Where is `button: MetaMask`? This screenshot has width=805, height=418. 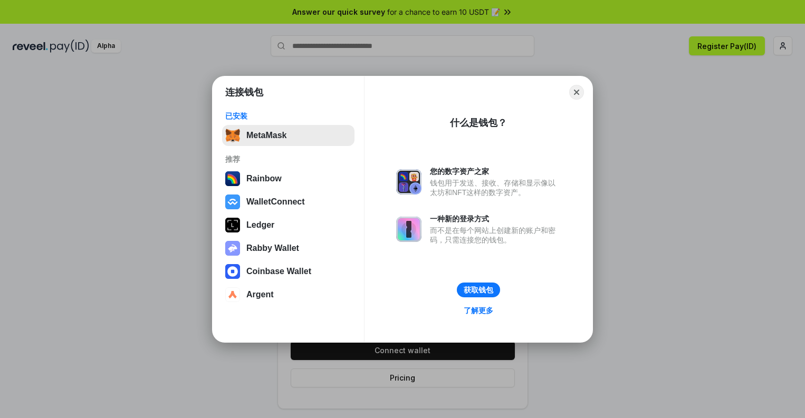 button: MetaMask is located at coordinates (288, 136).